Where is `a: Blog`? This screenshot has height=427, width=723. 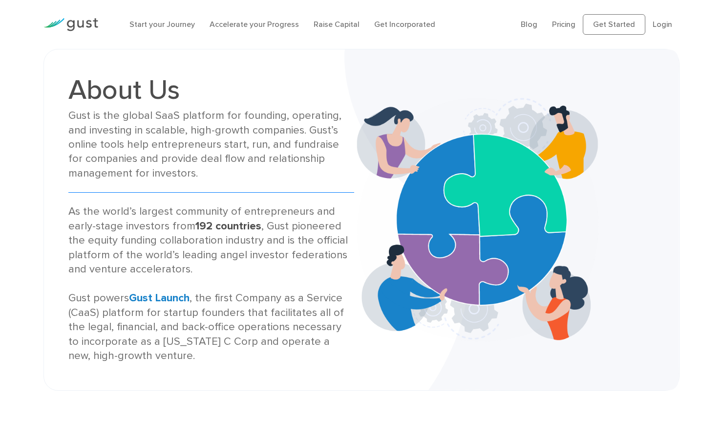
a: Blog is located at coordinates (529, 24).